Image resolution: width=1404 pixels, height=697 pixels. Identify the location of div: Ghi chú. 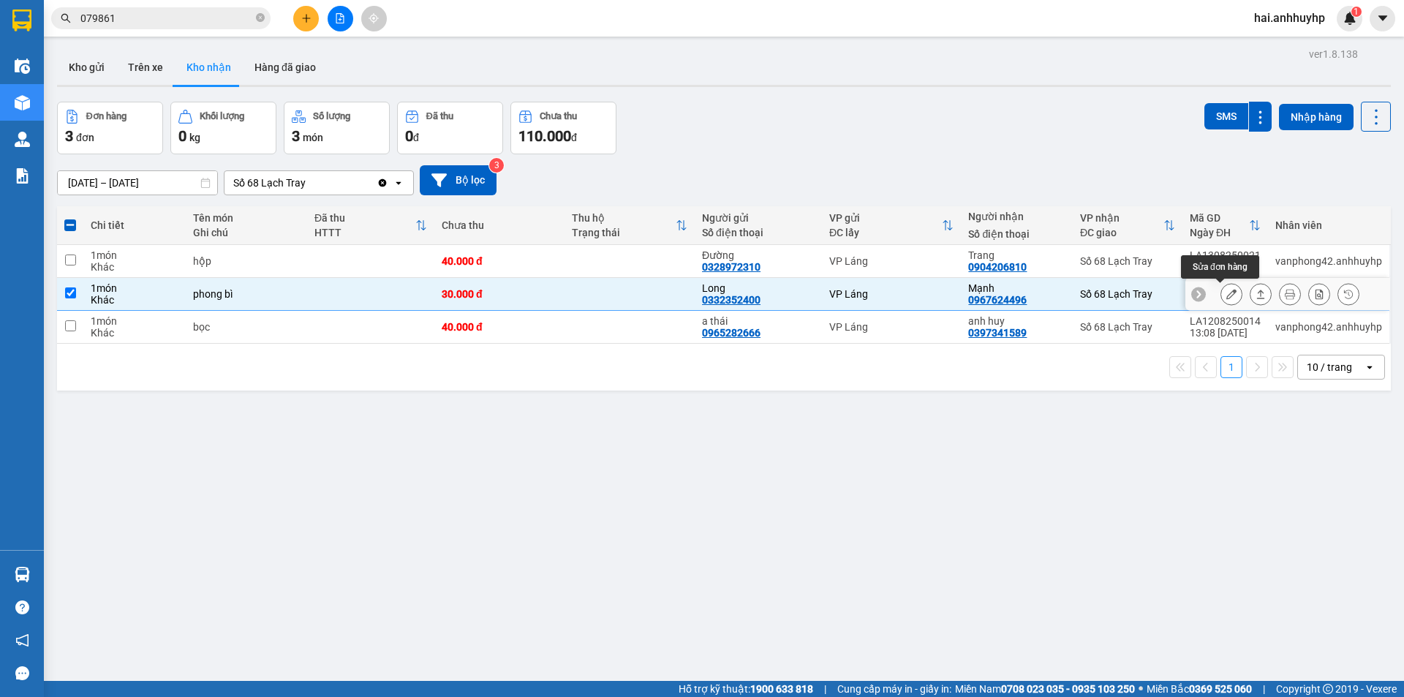
(246, 232).